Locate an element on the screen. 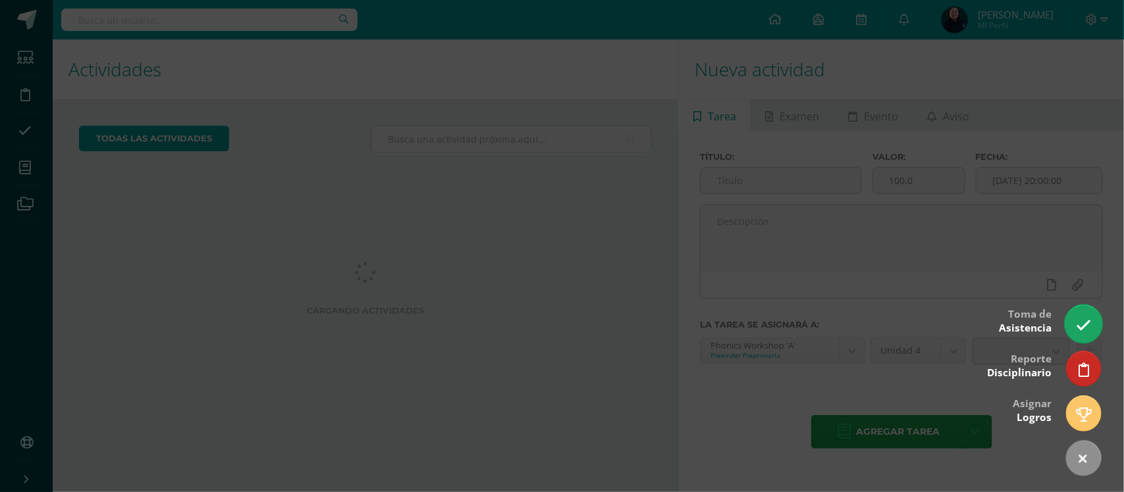 The height and width of the screenshot is (492, 1124). span: Asistencia is located at coordinates (1025, 328).